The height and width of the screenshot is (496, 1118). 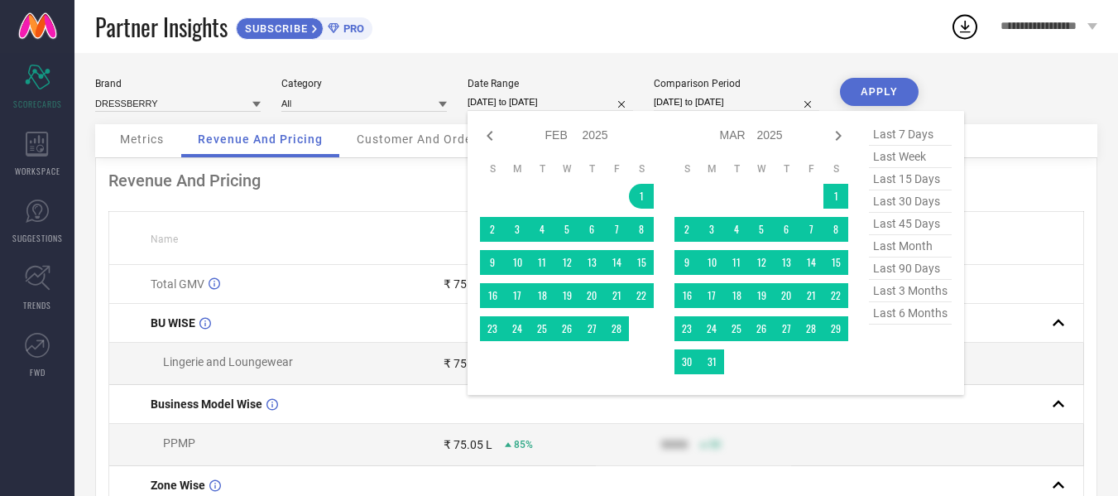 I want to click on td: Mon Feb 17 2025, so click(x=517, y=296).